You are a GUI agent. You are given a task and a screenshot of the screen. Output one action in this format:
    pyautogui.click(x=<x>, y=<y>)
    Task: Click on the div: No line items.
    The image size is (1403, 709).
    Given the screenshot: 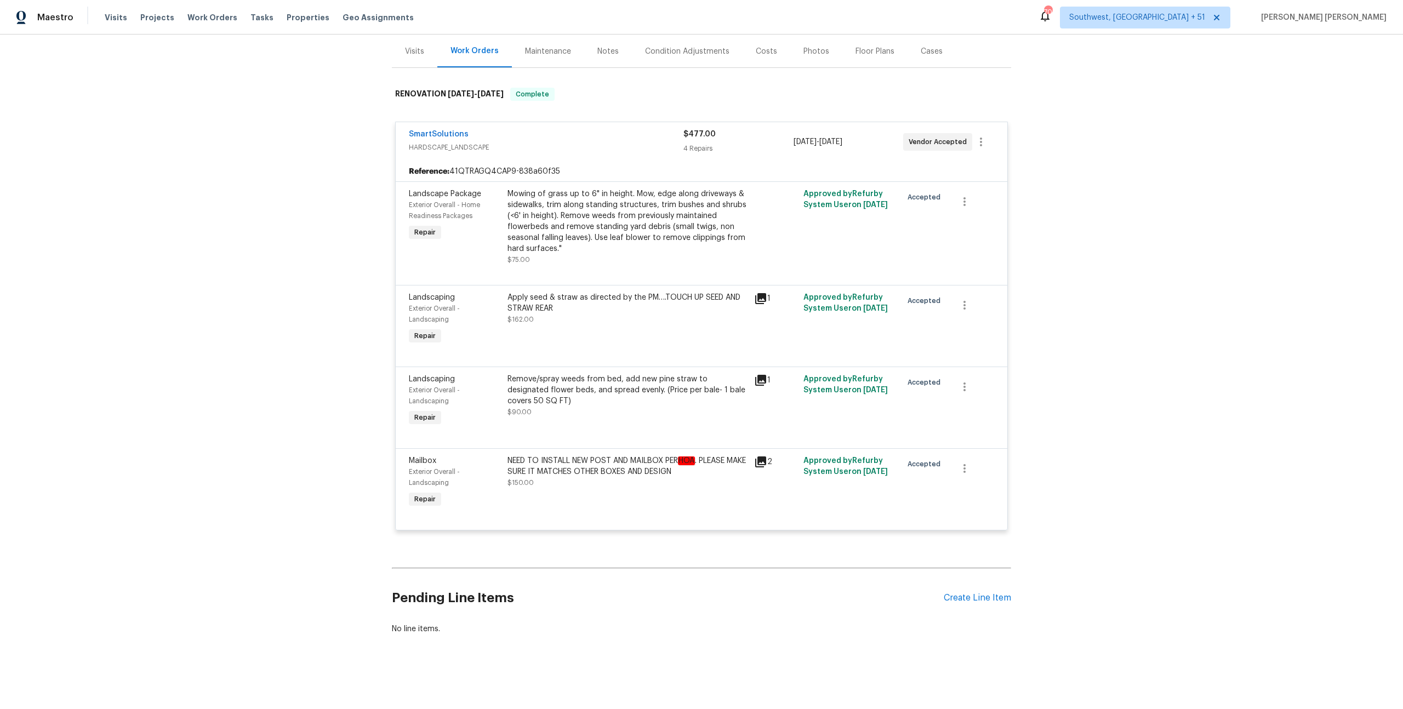 What is the action you would take?
    pyautogui.click(x=702, y=629)
    